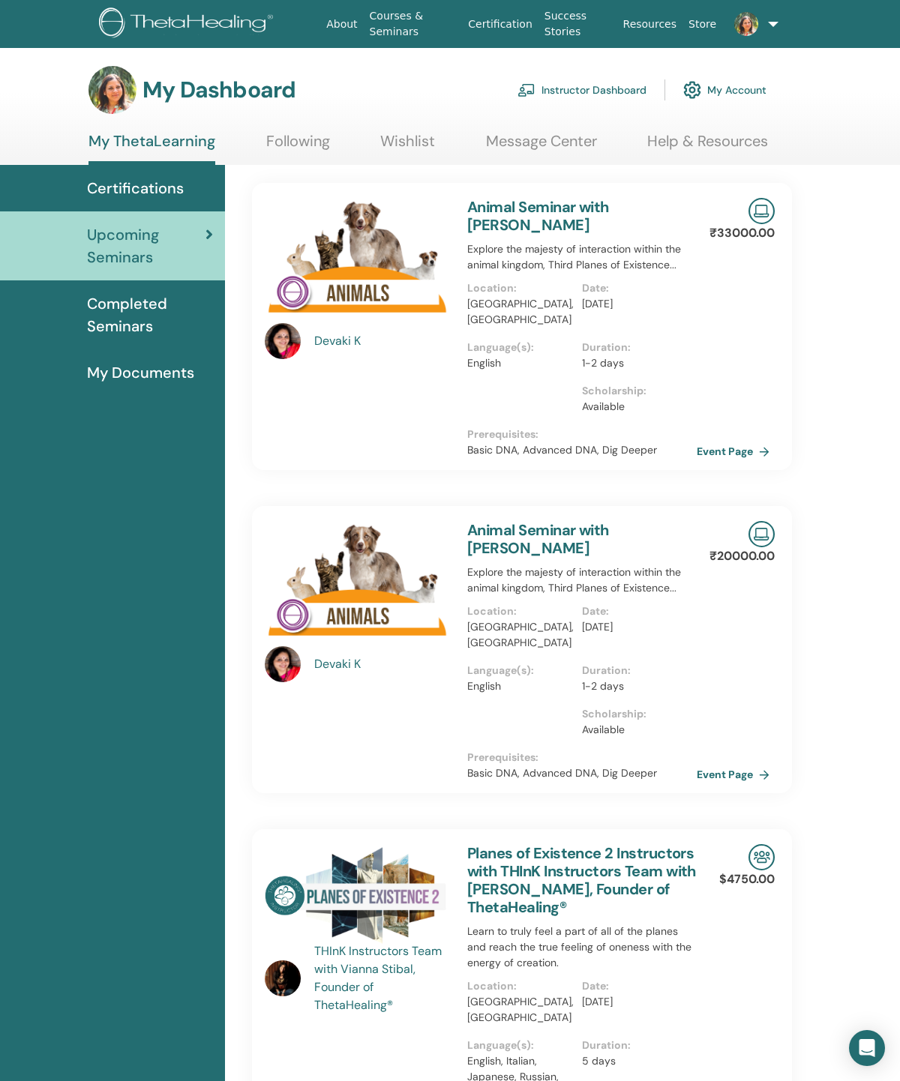  What do you see at coordinates (541, 146) in the screenshot?
I see `a: Message Center` at bounding box center [541, 146].